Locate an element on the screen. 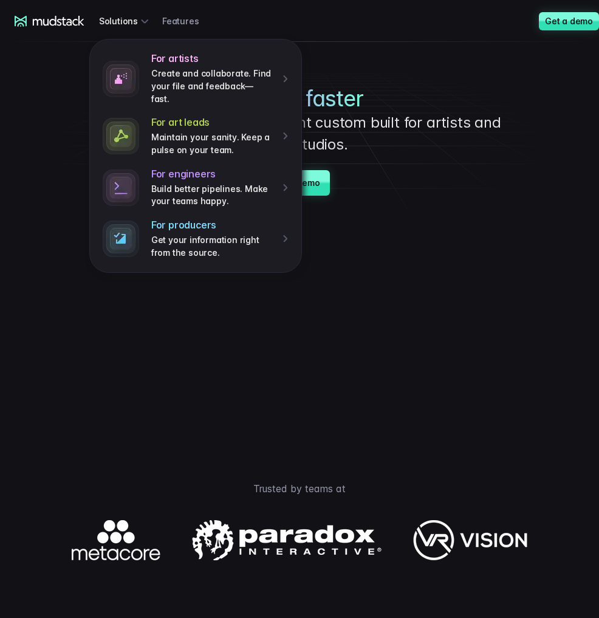 This screenshot has height=618, width=599. h4: For engineers is located at coordinates (213, 174).